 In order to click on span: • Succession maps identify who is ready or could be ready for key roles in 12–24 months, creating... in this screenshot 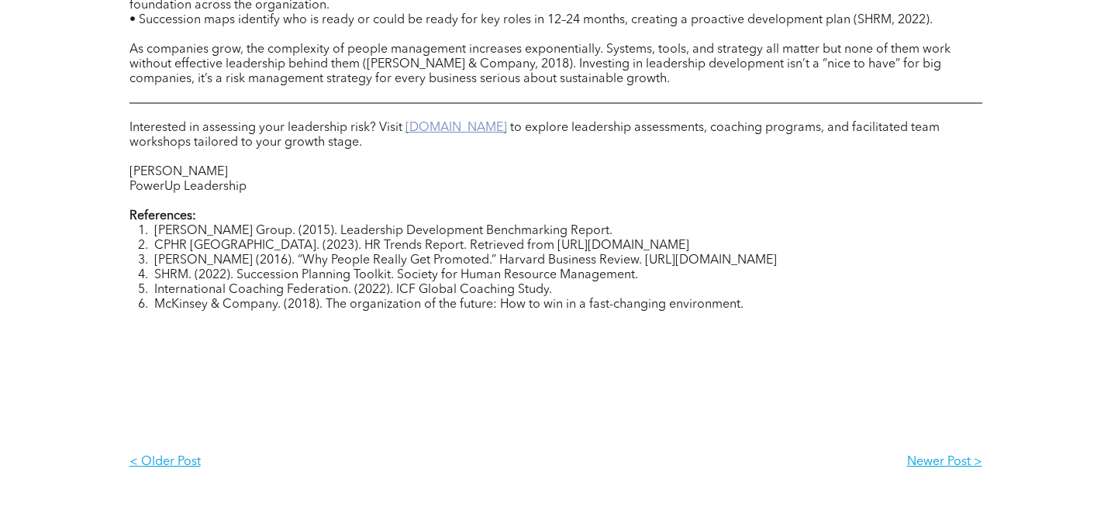, I will do `click(531, 20)`.